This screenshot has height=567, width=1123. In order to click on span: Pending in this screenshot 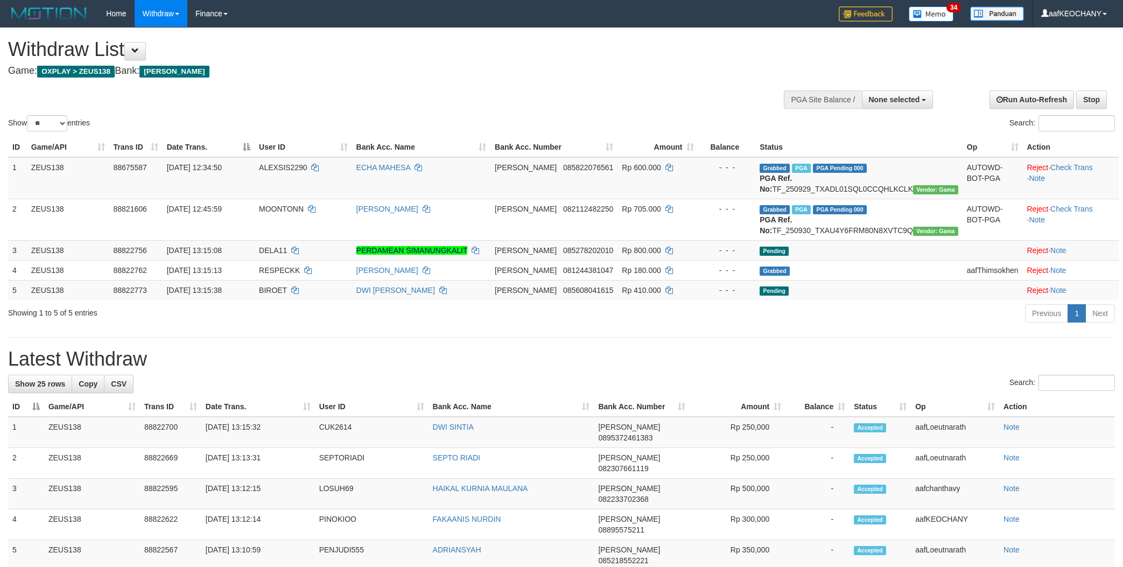, I will do `click(774, 291)`.